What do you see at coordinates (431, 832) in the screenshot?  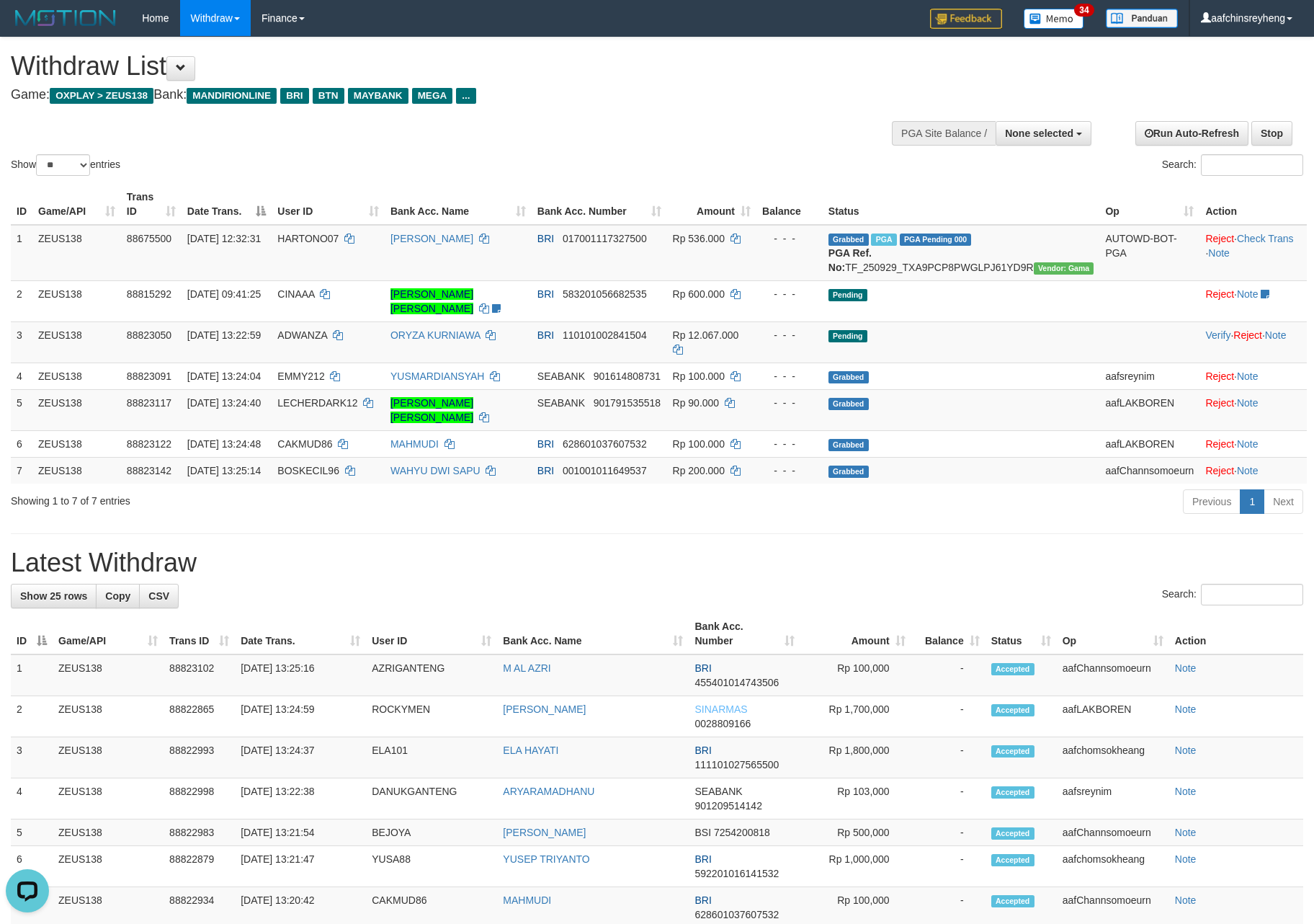 I see `td: BEJOYA` at bounding box center [431, 832].